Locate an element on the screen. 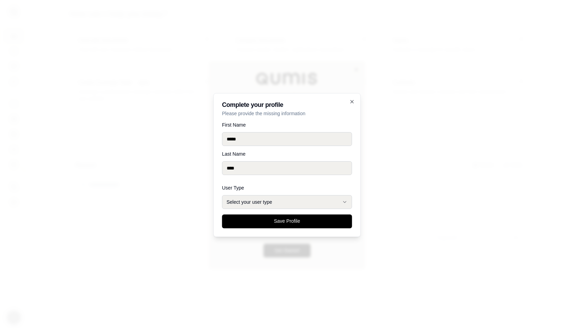 Image resolution: width=574 pixels, height=330 pixels. label: Last Name is located at coordinates (287, 154).